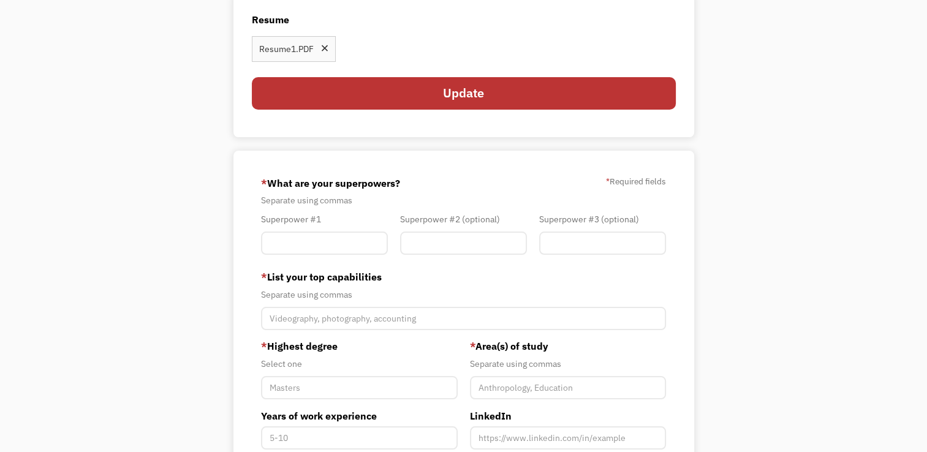 This screenshot has height=452, width=927. What do you see at coordinates (359, 346) in the screenshot?
I see `label: Highest degree` at bounding box center [359, 346].